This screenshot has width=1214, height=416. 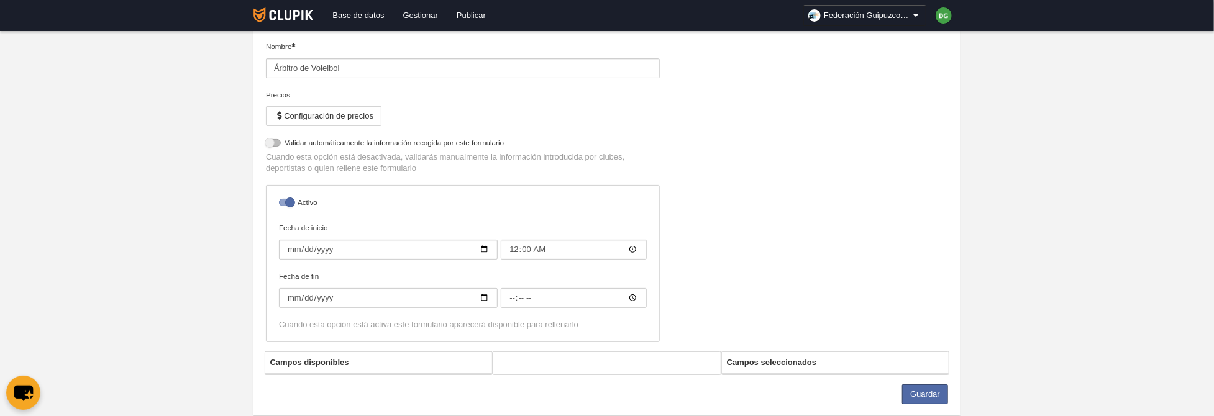 I want to click on img: c2l6ZT0zMHgzMCZmcz05JnRleHQ9REcmYmc9NDNhMDQ3.png, so click(x=943, y=16).